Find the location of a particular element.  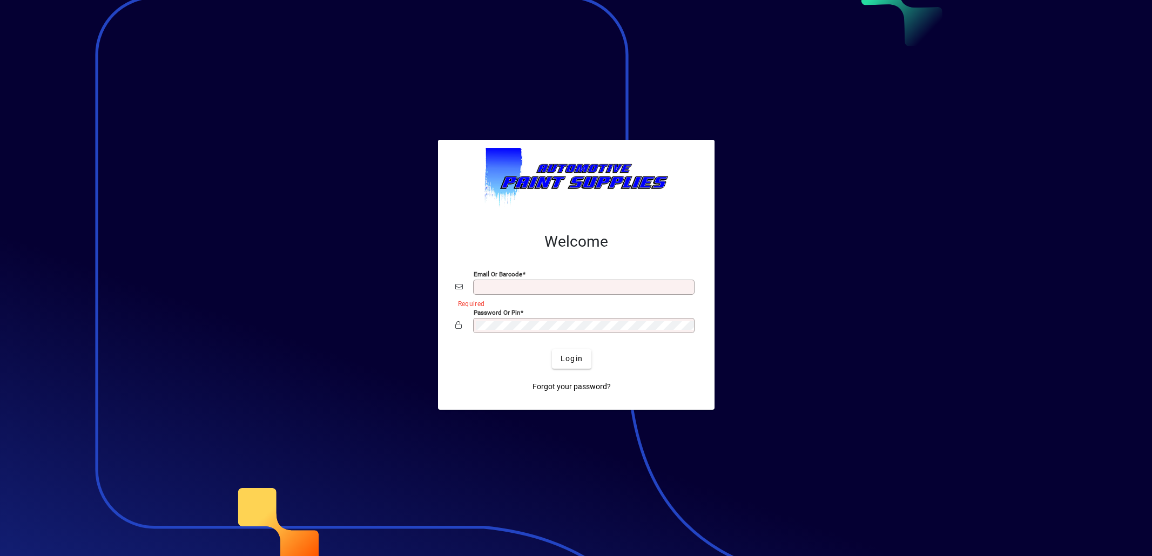

mat-label: Password or Pin is located at coordinates (497, 312).